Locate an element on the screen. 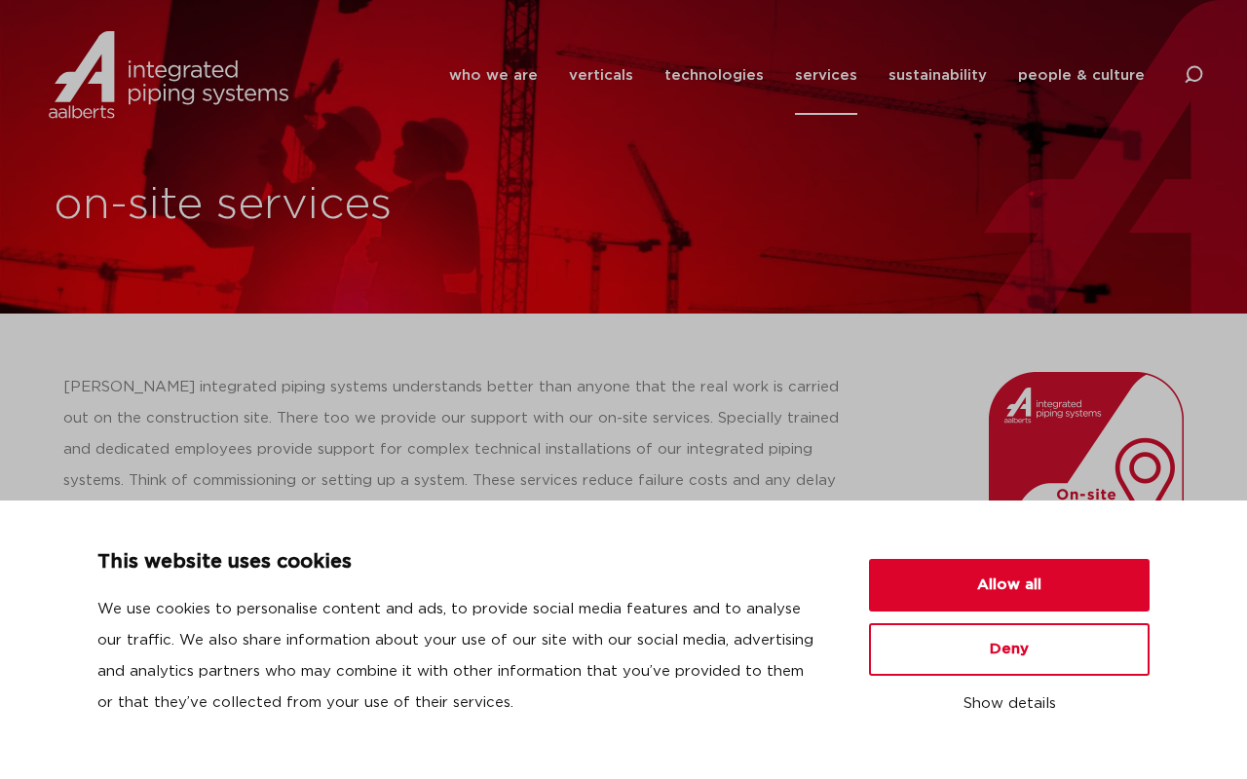 The image size is (1247, 779). a: technologies is located at coordinates (714, 75).